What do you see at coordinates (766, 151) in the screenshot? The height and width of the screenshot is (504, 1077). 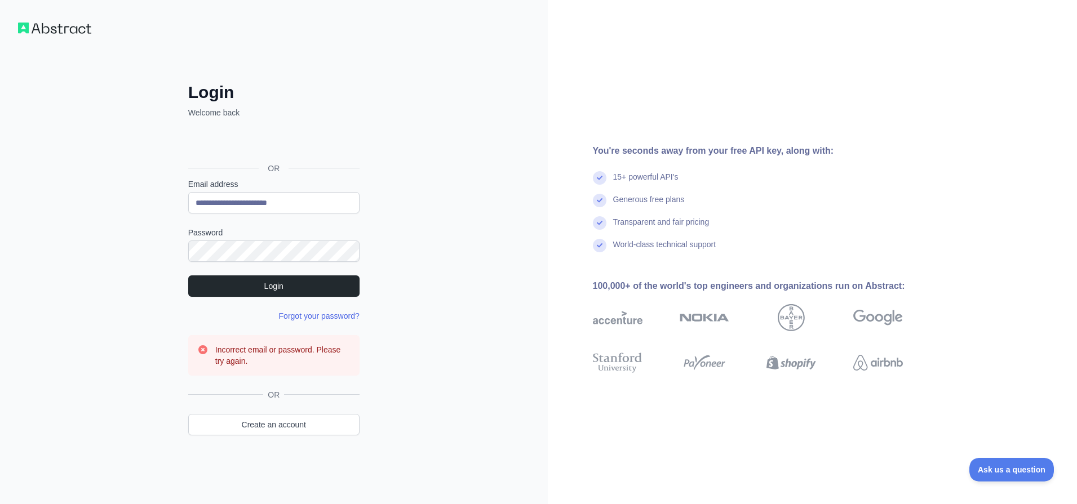 I see `div: You're seconds away from your free API key, along with:` at bounding box center [766, 151].